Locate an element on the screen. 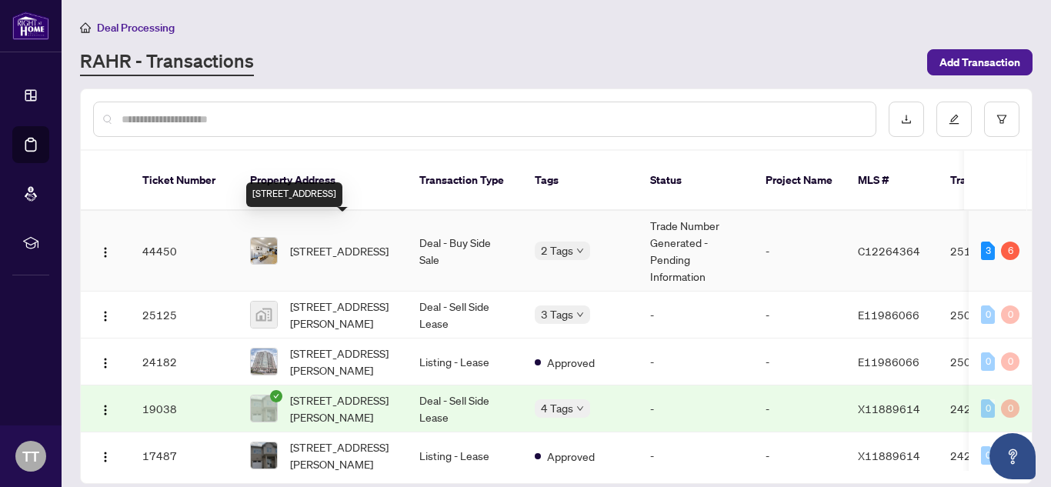  th: Trade Number is located at coordinates (992, 181).